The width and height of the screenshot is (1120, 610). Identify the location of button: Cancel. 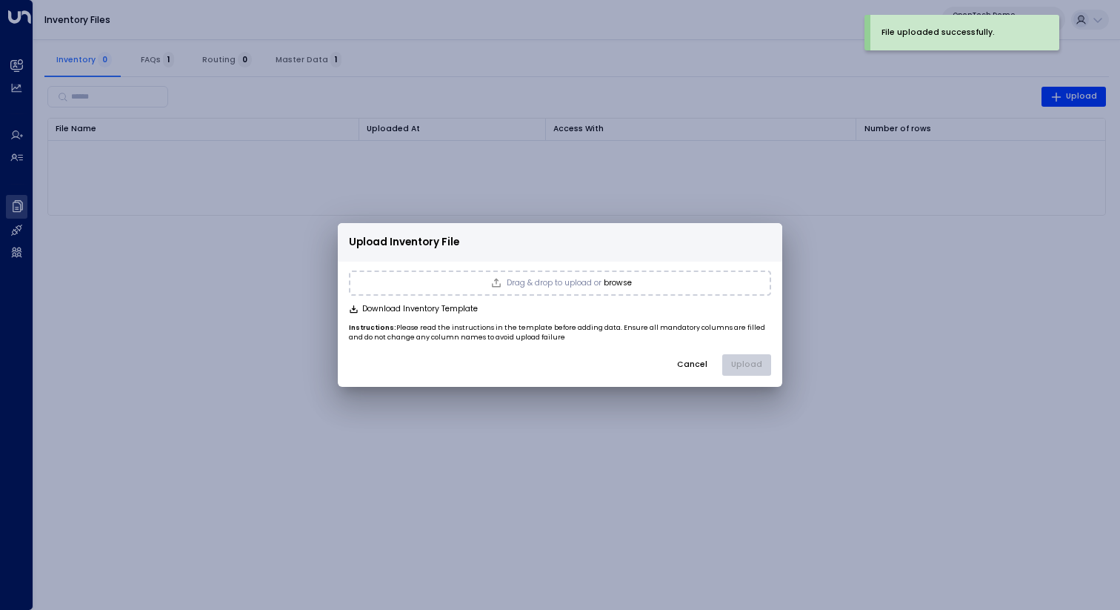
(692, 365).